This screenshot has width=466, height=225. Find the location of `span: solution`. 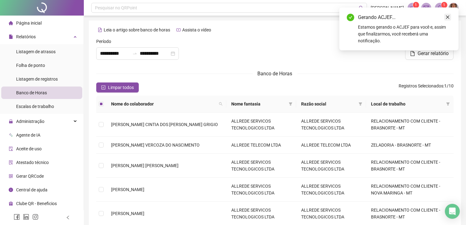

span: solution is located at coordinates (11, 162).